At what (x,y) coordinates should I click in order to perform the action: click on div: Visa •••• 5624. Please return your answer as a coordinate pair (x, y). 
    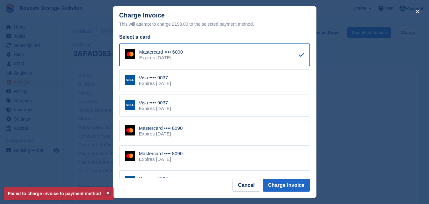
    Looking at the image, I should click on (155, 179).